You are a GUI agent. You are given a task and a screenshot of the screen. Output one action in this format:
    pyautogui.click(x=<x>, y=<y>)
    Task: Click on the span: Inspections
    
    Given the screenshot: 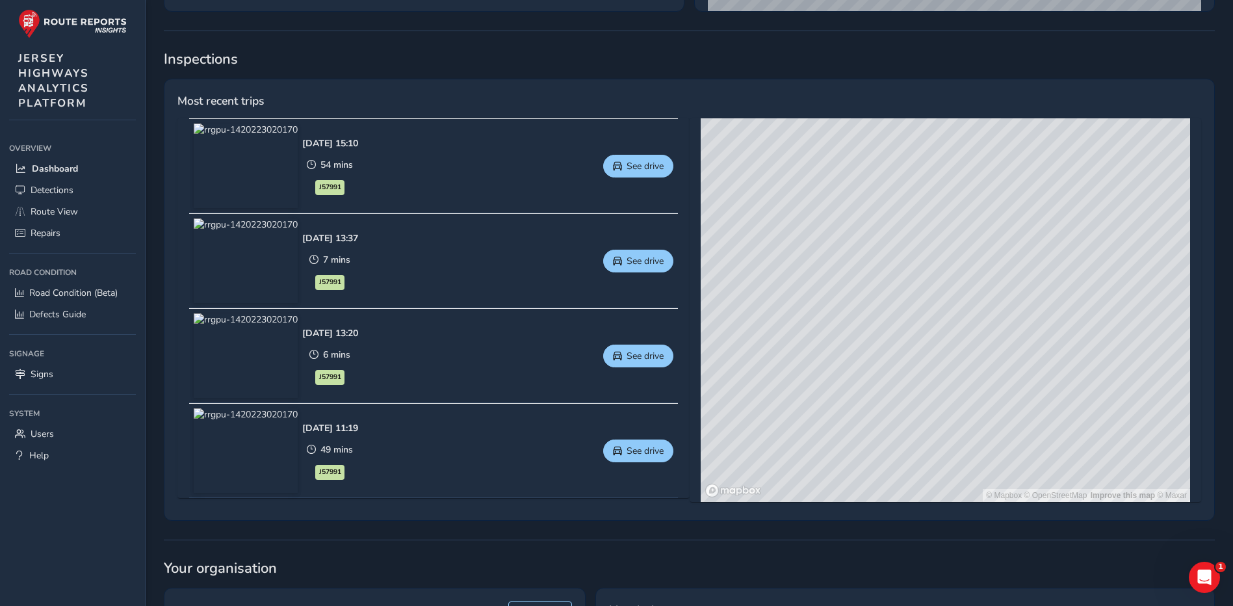 What is the action you would take?
    pyautogui.click(x=689, y=59)
    